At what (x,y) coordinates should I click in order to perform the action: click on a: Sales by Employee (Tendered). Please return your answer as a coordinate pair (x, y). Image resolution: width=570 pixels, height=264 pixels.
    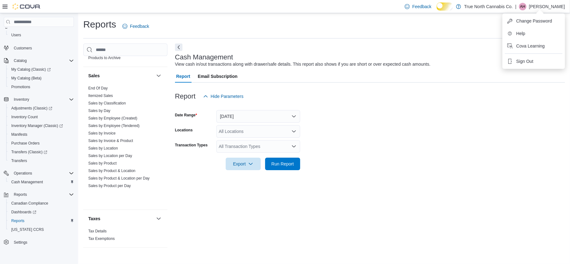
    Looking at the image, I should click on (114, 126).